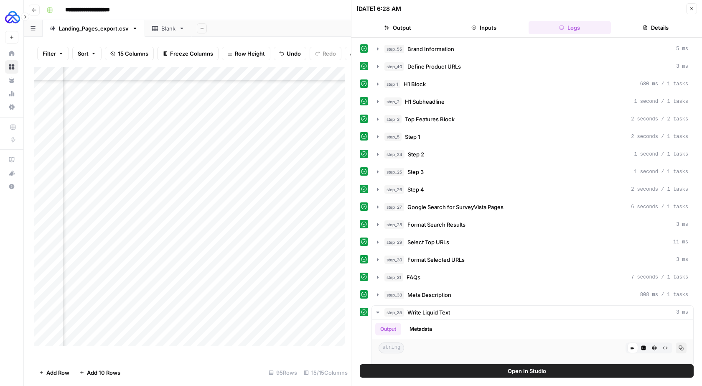 The image size is (702, 386). What do you see at coordinates (455, 207) in the screenshot?
I see `span: Google Search for SurveyVista Pages` at bounding box center [455, 207].